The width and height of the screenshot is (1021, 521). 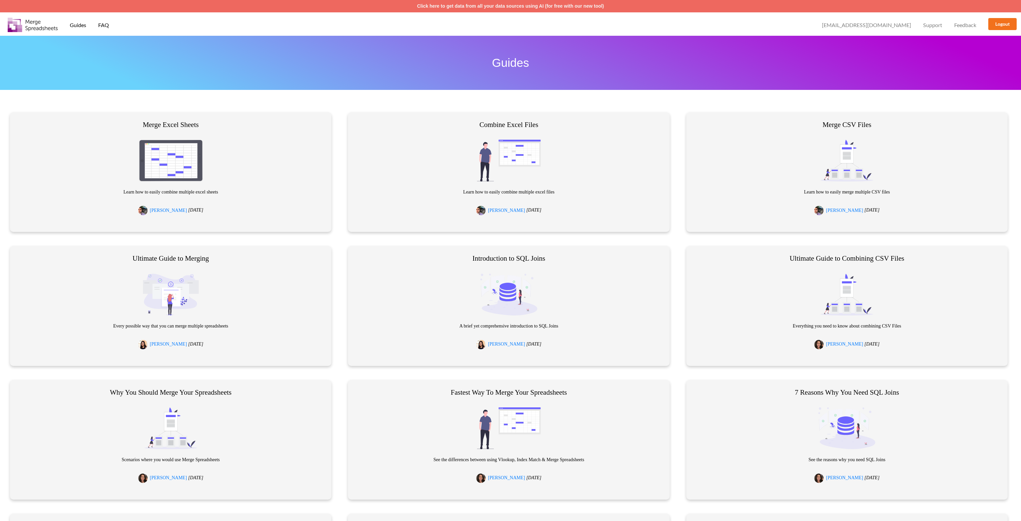 What do you see at coordinates (847, 168) in the screenshot?
I see `div: Learn how to easily merge multiple CSV files` at bounding box center [847, 168].